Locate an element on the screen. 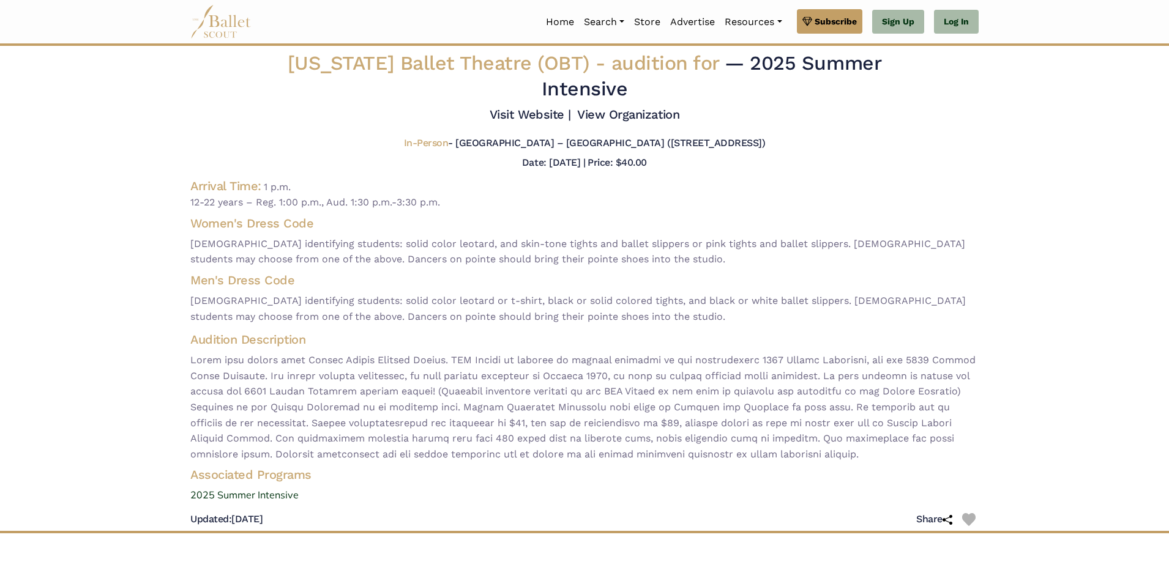  a: Resources is located at coordinates (753, 22).